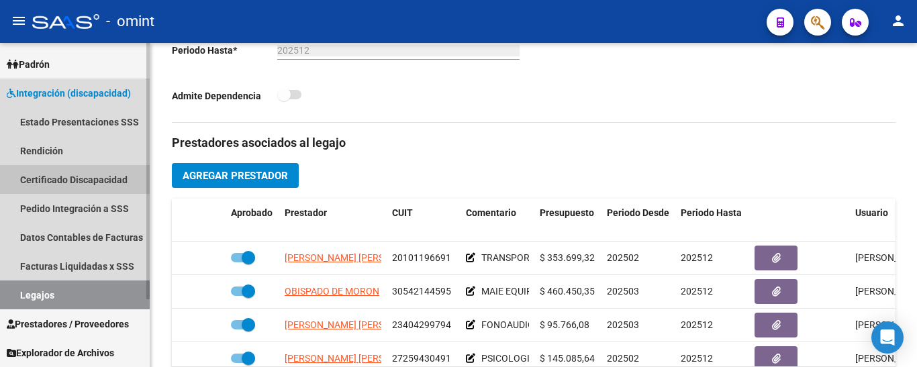  Describe the element at coordinates (638, 221) in the screenshot. I see `datatable-header-cell: Periodo Desde` at that location.